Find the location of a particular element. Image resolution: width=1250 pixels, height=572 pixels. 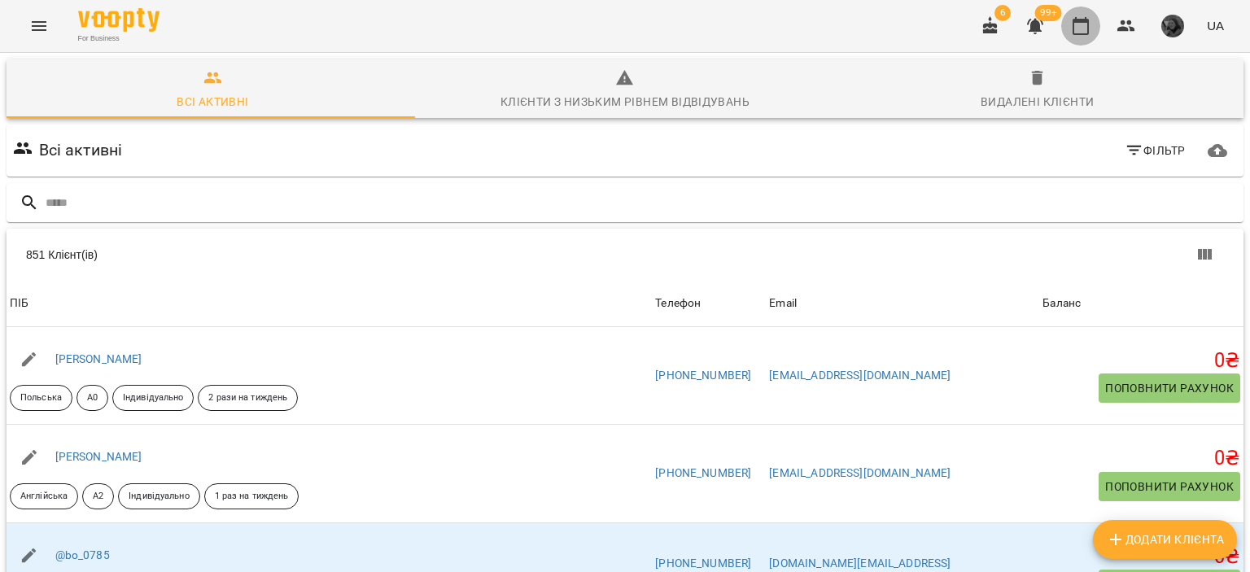

span: 99+ is located at coordinates (1048, 13).